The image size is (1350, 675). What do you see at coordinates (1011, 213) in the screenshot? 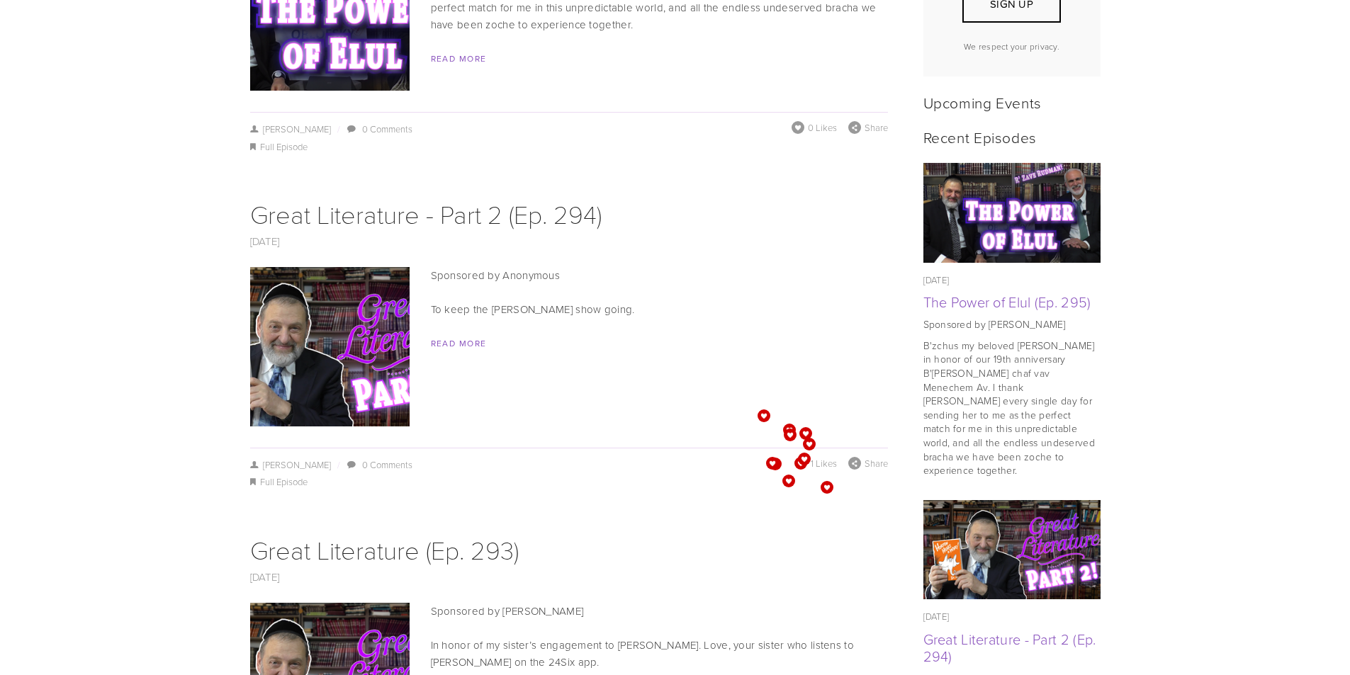
I see `img: The Power of Elul (Ep. 295)` at bounding box center [1011, 213].